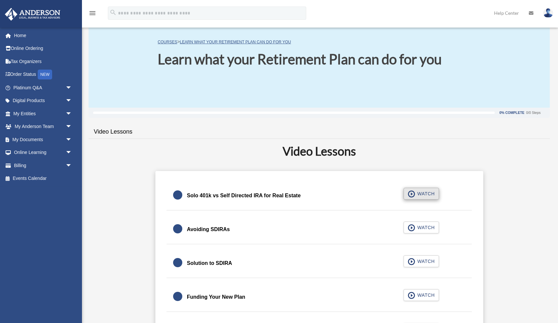 This screenshot has height=323, width=558. I want to click on a: Order StatusNEW, so click(43, 74).